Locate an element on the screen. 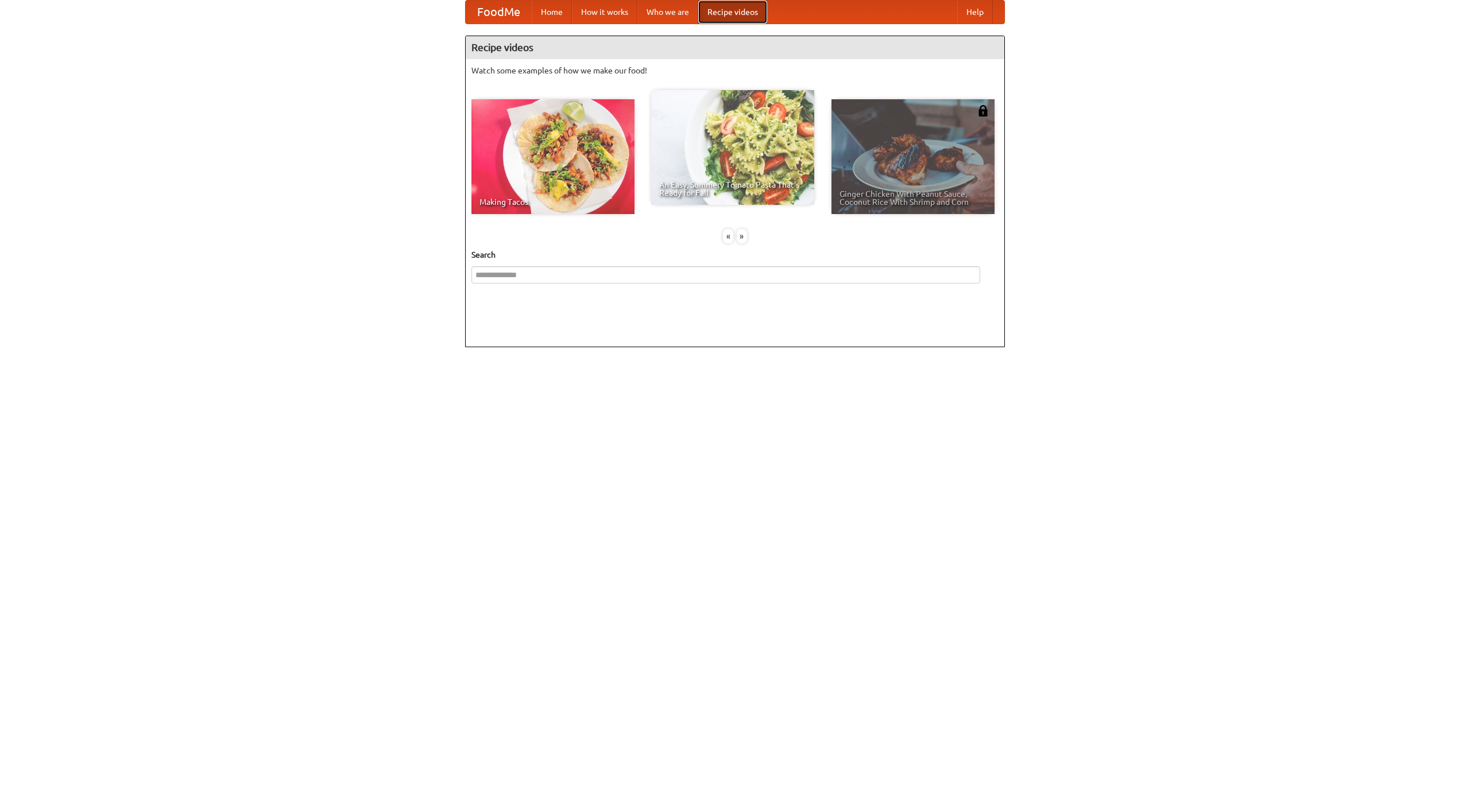 This screenshot has height=812, width=1470. a: Recipe videos is located at coordinates (733, 12).